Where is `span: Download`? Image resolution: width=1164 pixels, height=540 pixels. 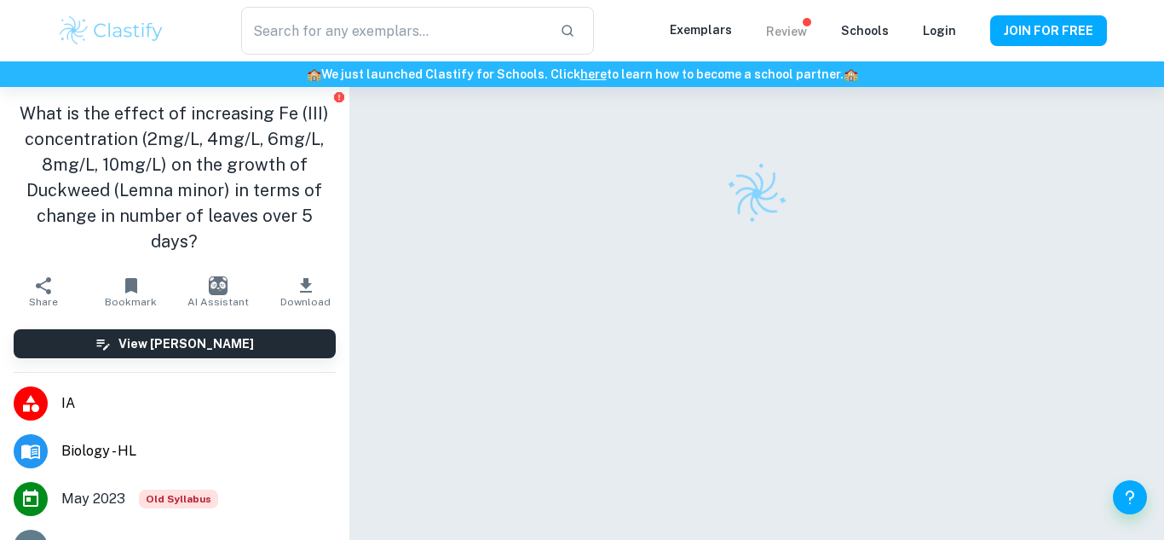 span: Download is located at coordinates (305, 302).